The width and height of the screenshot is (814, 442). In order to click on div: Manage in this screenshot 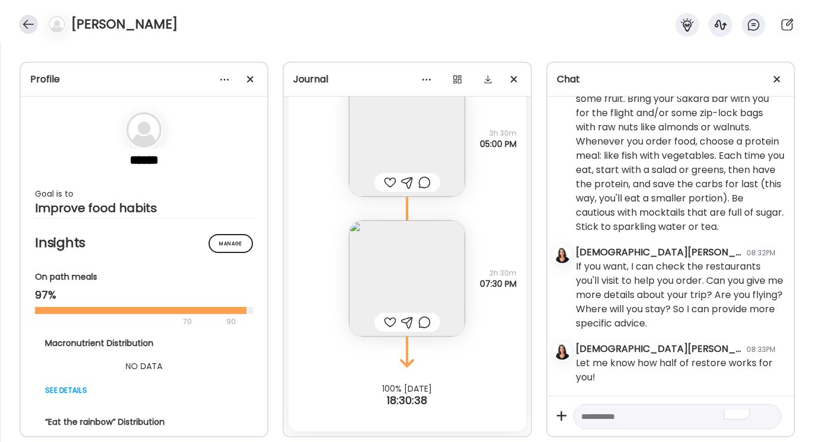, I will do `click(230, 243)`.